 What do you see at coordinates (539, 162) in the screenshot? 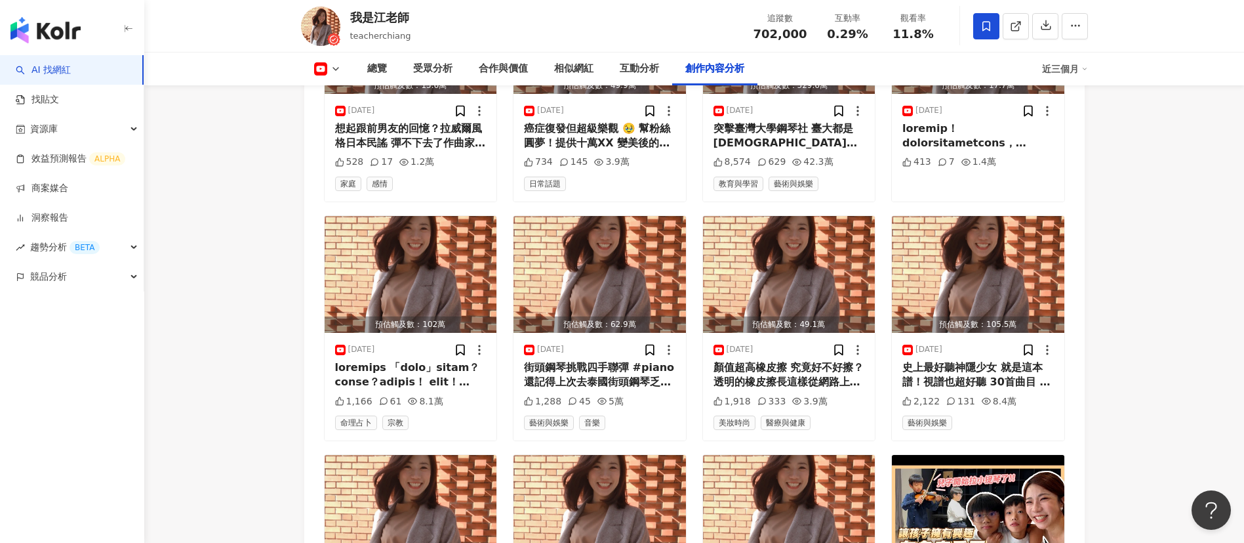
I see `div: 734` at bounding box center [539, 162].